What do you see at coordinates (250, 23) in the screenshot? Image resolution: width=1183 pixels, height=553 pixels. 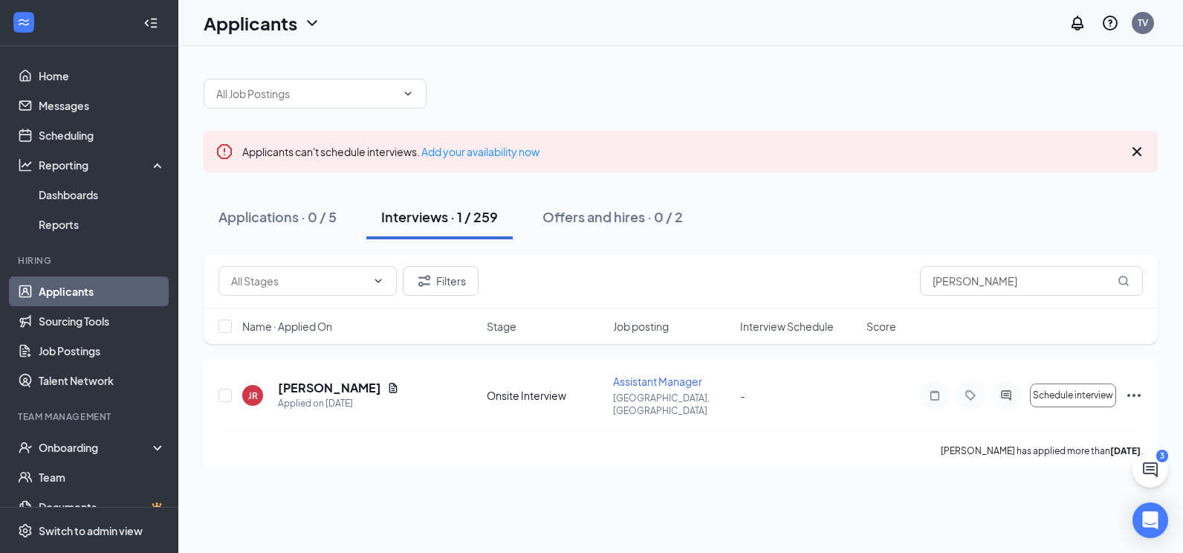 I see `h1: Applicants` at bounding box center [250, 23].